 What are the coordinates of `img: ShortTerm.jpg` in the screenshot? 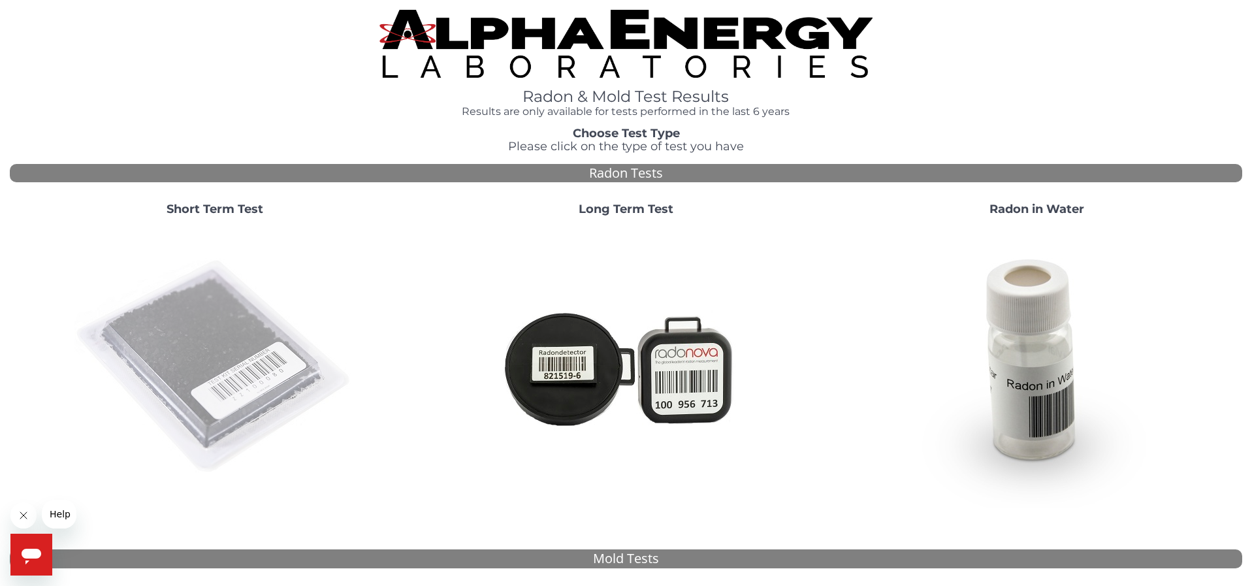 It's located at (215, 367).